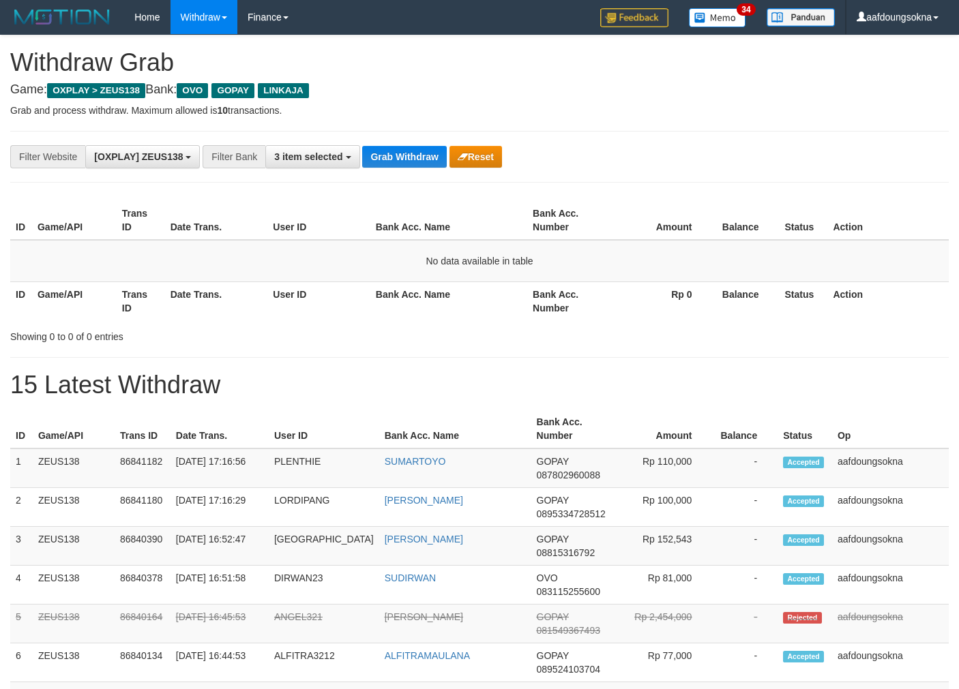 This screenshot has height=689, width=959. What do you see at coordinates (479, 63) in the screenshot?
I see `h1: Withdraw Grab` at bounding box center [479, 63].